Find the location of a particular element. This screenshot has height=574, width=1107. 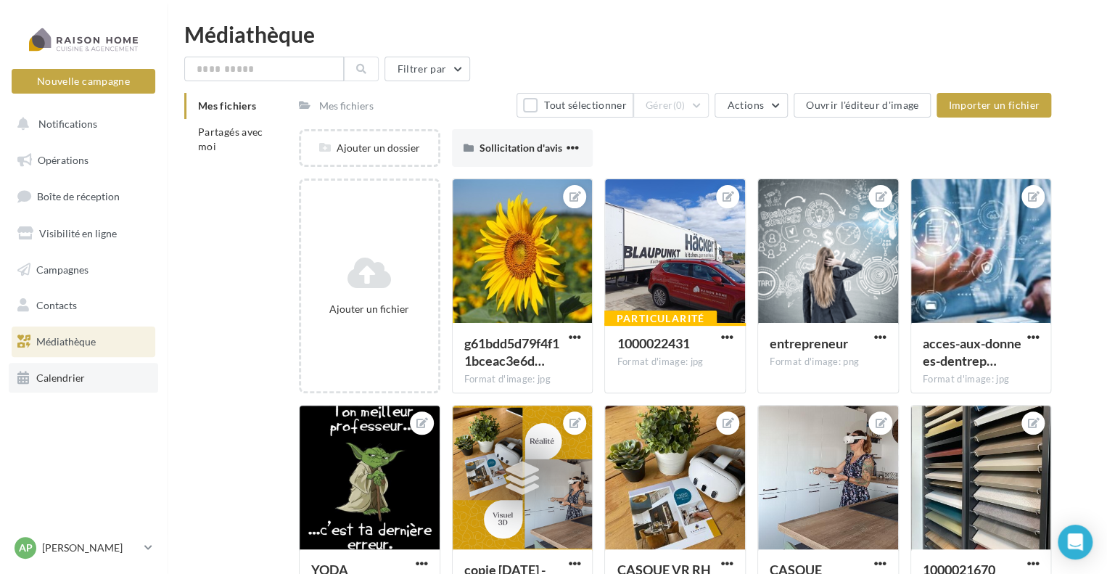

span: Mes fichiers is located at coordinates (227, 105).